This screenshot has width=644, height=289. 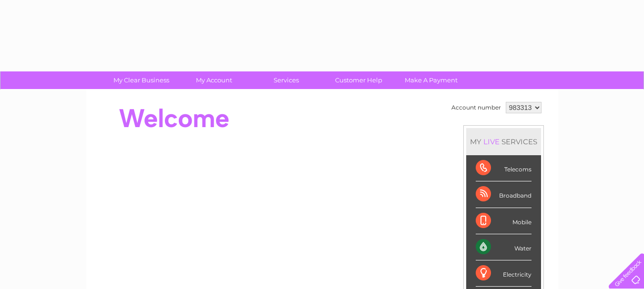 What do you see at coordinates (503, 194) in the screenshot?
I see `div: Broadband` at bounding box center [503, 194].